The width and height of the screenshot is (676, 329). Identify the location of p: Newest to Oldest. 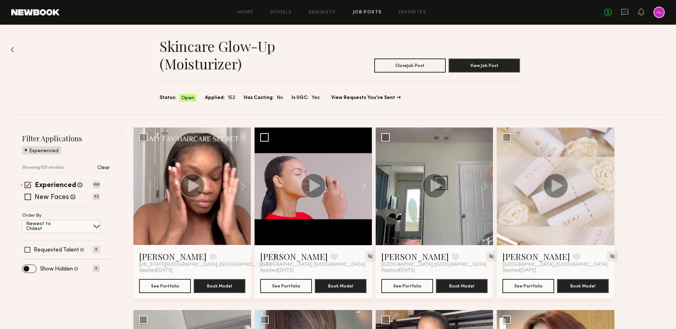
(47, 226).